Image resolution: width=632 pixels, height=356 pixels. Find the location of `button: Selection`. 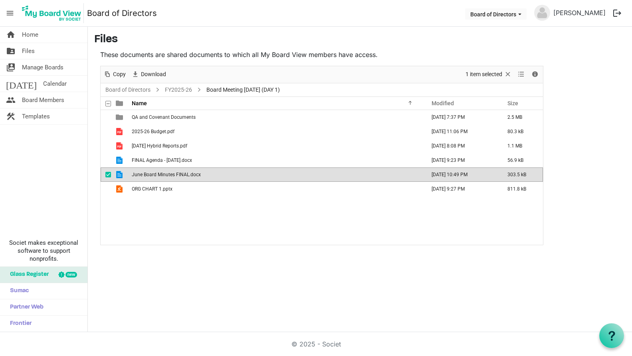

button: Selection is located at coordinates (489, 74).